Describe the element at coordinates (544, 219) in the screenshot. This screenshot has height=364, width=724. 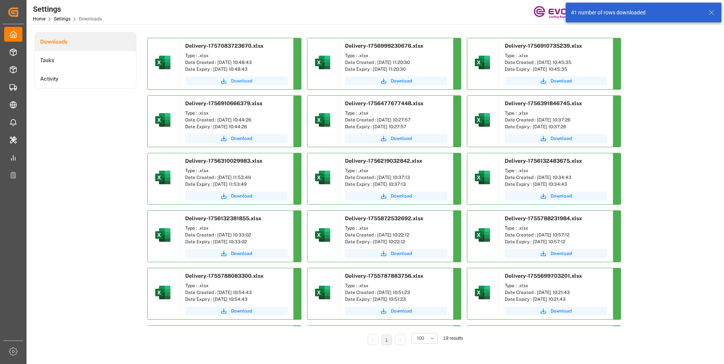
I see `span: Delivery-1755788231984.xlsx` at that location.